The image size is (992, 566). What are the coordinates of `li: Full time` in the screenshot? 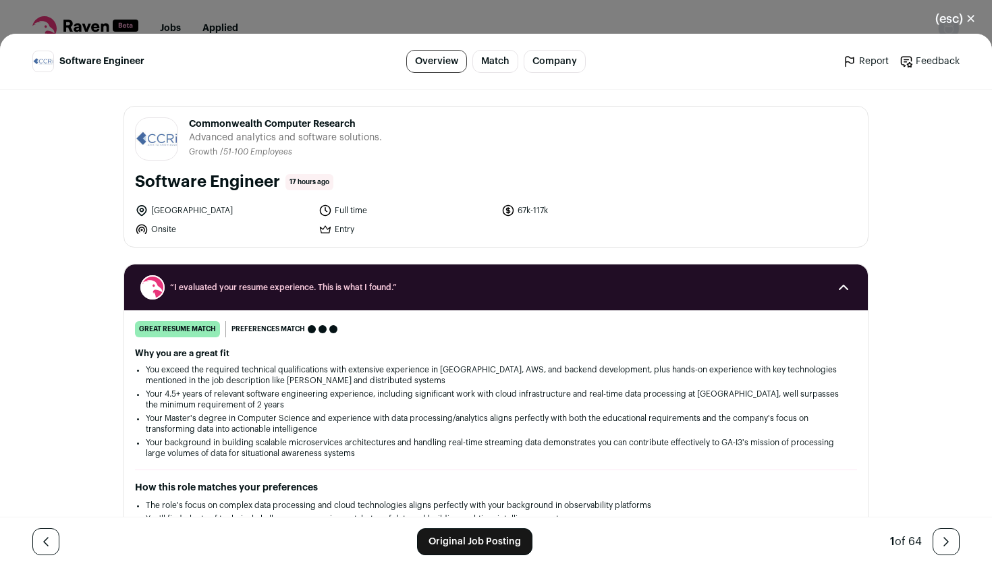 It's located at (406, 211).